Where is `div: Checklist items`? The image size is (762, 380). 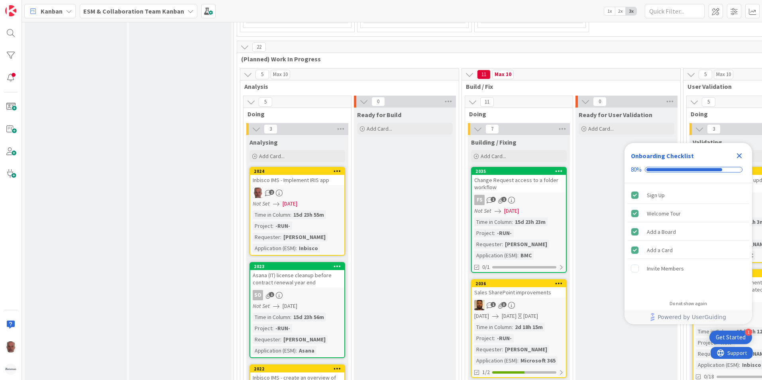
div: Checklist items is located at coordinates (688, 239).